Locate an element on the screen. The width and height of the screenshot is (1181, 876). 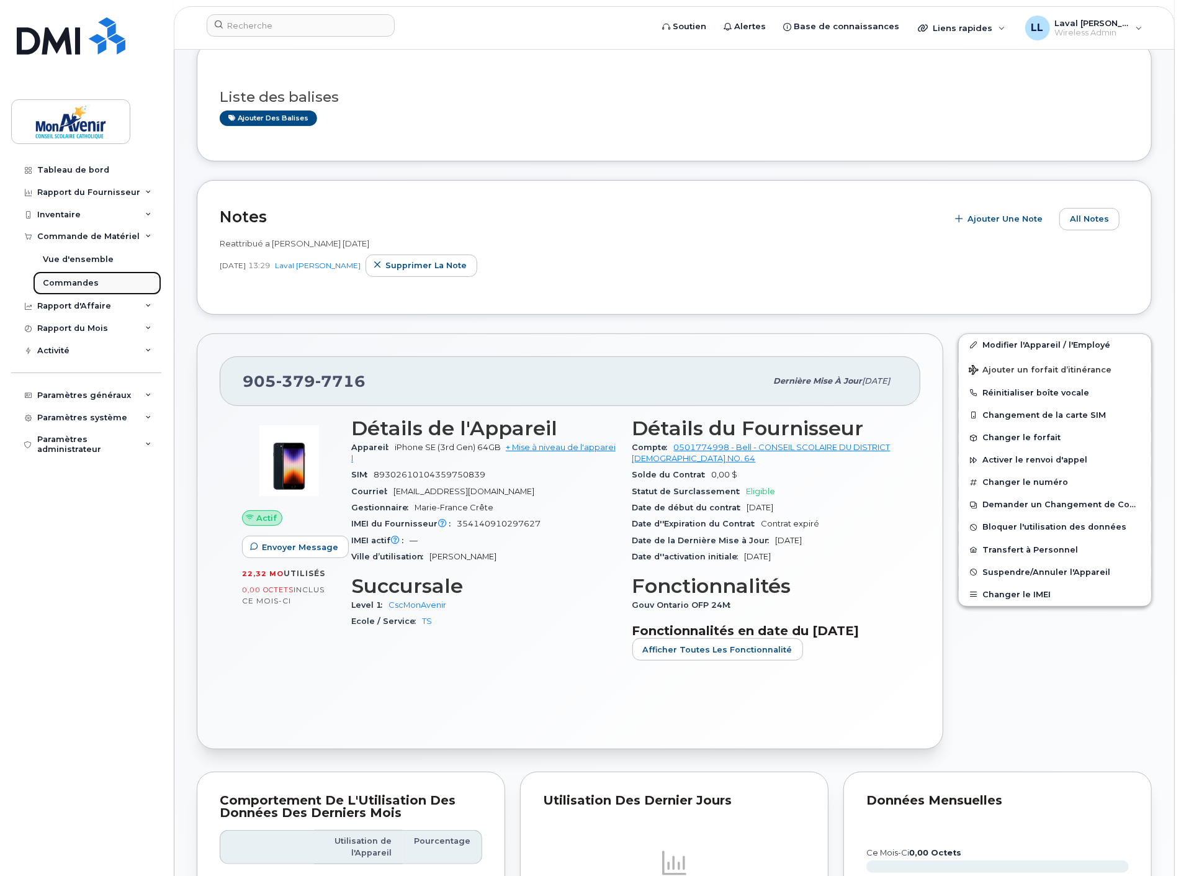
button: Ajouter un forfait d’itinérance is located at coordinates (1055, 369).